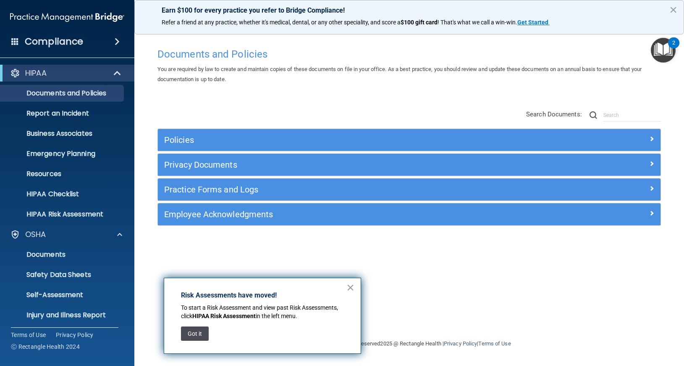 Image resolution: width=684 pixels, height=366 pixels. What do you see at coordinates (281, 22) in the screenshot?
I see `span: Refer a friend at any practice, whether it's medical, dental, or any other speciality, and score a` at bounding box center [281, 22].